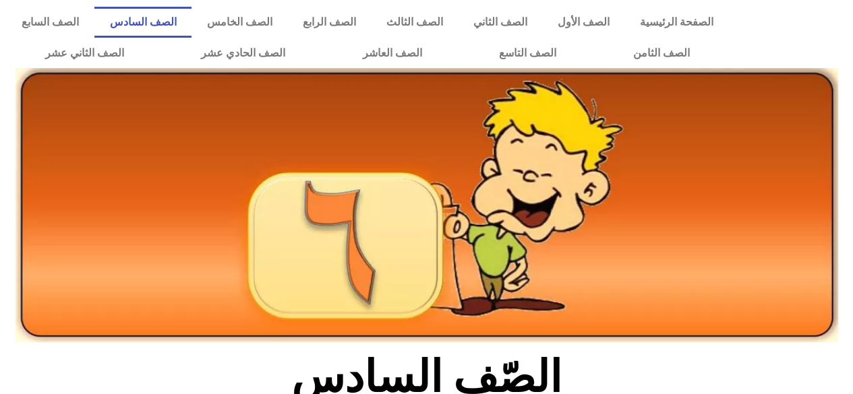 The height and width of the screenshot is (394, 853). What do you see at coordinates (84, 53) in the screenshot?
I see `a: الصف الثاني عشر` at bounding box center [84, 53].